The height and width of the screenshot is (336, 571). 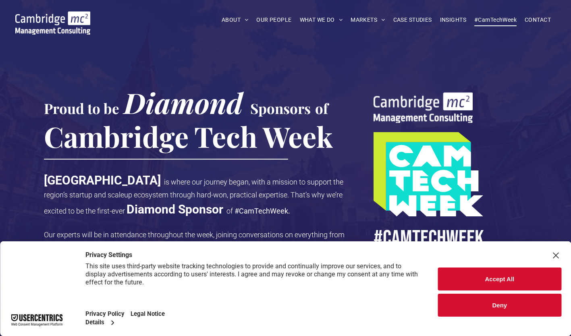 What do you see at coordinates (262, 211) in the screenshot?
I see `span: #CamTechWeek.` at bounding box center [262, 211].